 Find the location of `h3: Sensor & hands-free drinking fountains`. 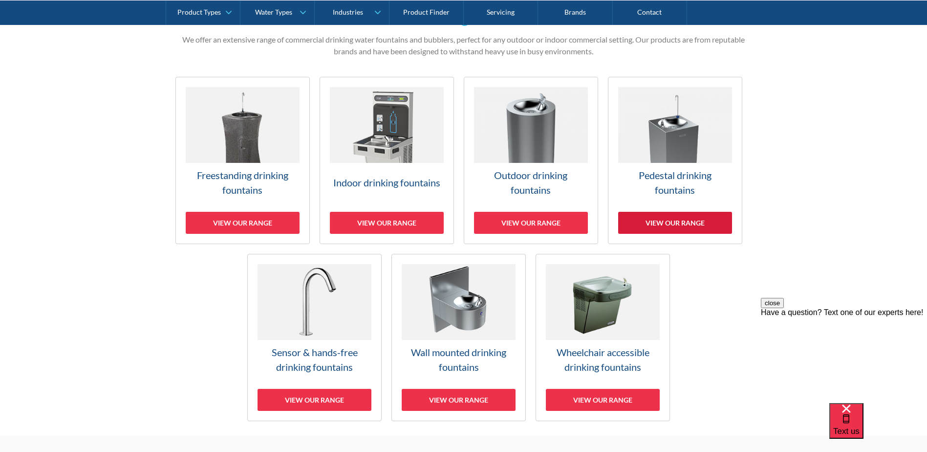

h3: Sensor & hands-free drinking fountains is located at coordinates (314, 359).